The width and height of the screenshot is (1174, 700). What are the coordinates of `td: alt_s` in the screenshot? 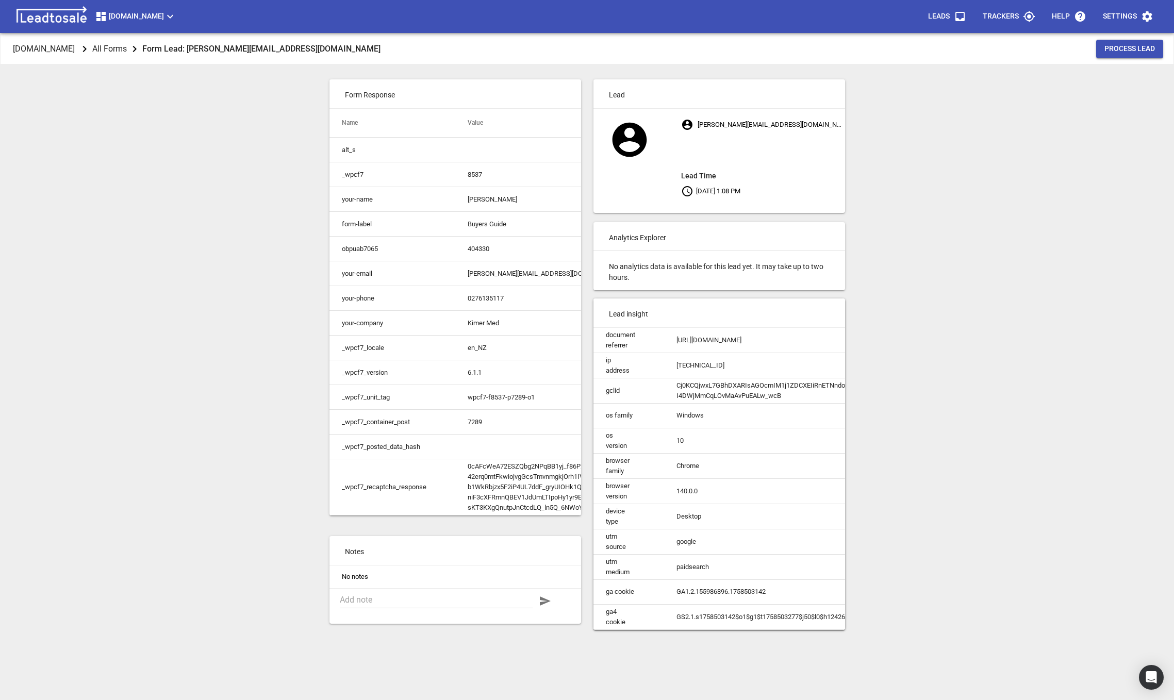 It's located at (392, 150).